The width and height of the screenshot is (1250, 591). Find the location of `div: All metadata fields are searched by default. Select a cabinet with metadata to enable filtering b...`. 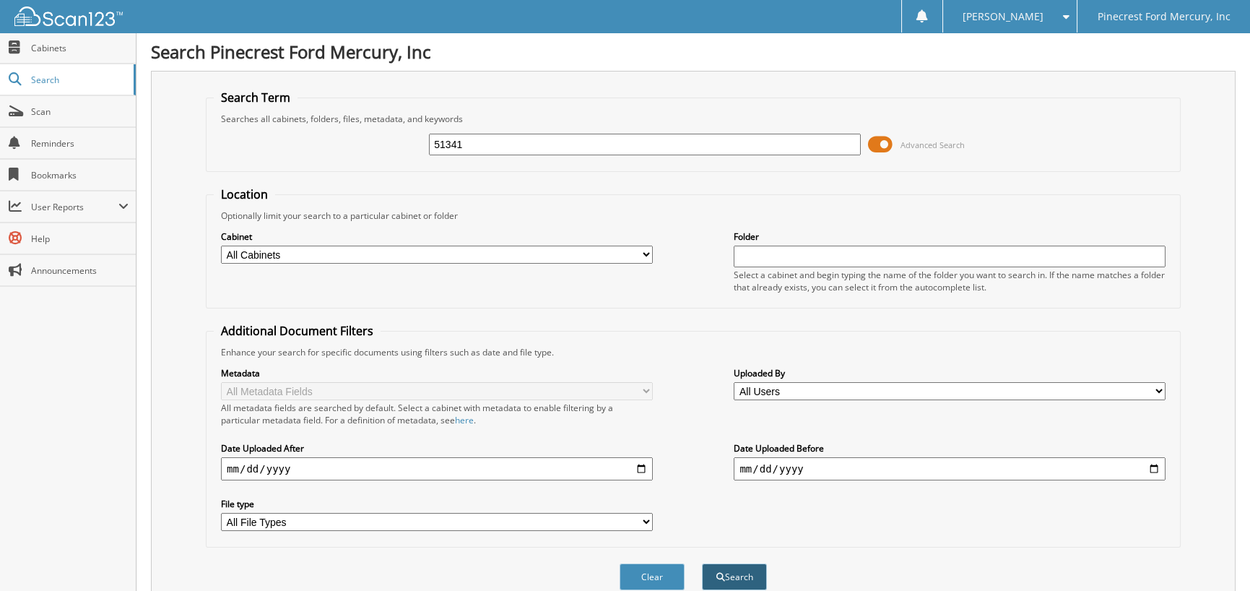

div: All metadata fields are searched by default. Select a cabinet with metadata to enable filtering b... is located at coordinates (437, 414).